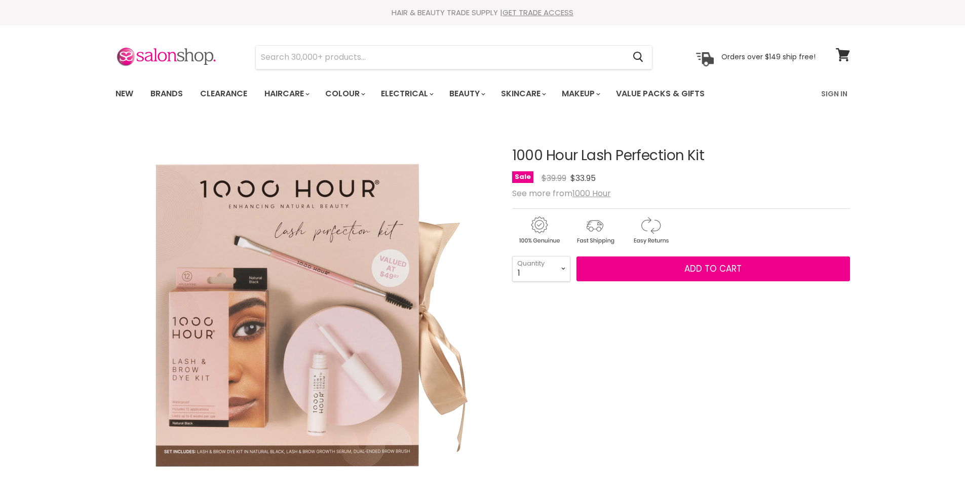 The height and width of the screenshot is (483, 965). What do you see at coordinates (592, 193) in the screenshot?
I see `a: 1000 Hour` at bounding box center [592, 193].